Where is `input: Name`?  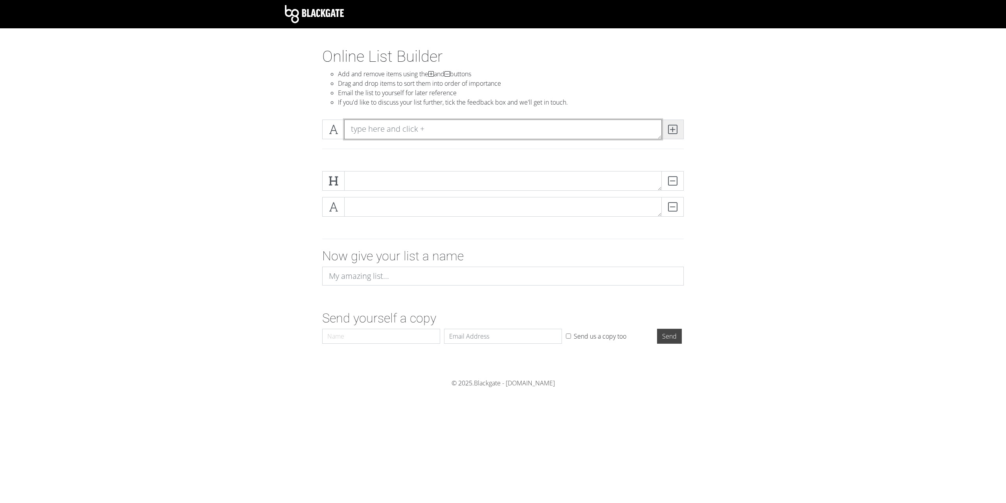 input: Name is located at coordinates (381, 336).